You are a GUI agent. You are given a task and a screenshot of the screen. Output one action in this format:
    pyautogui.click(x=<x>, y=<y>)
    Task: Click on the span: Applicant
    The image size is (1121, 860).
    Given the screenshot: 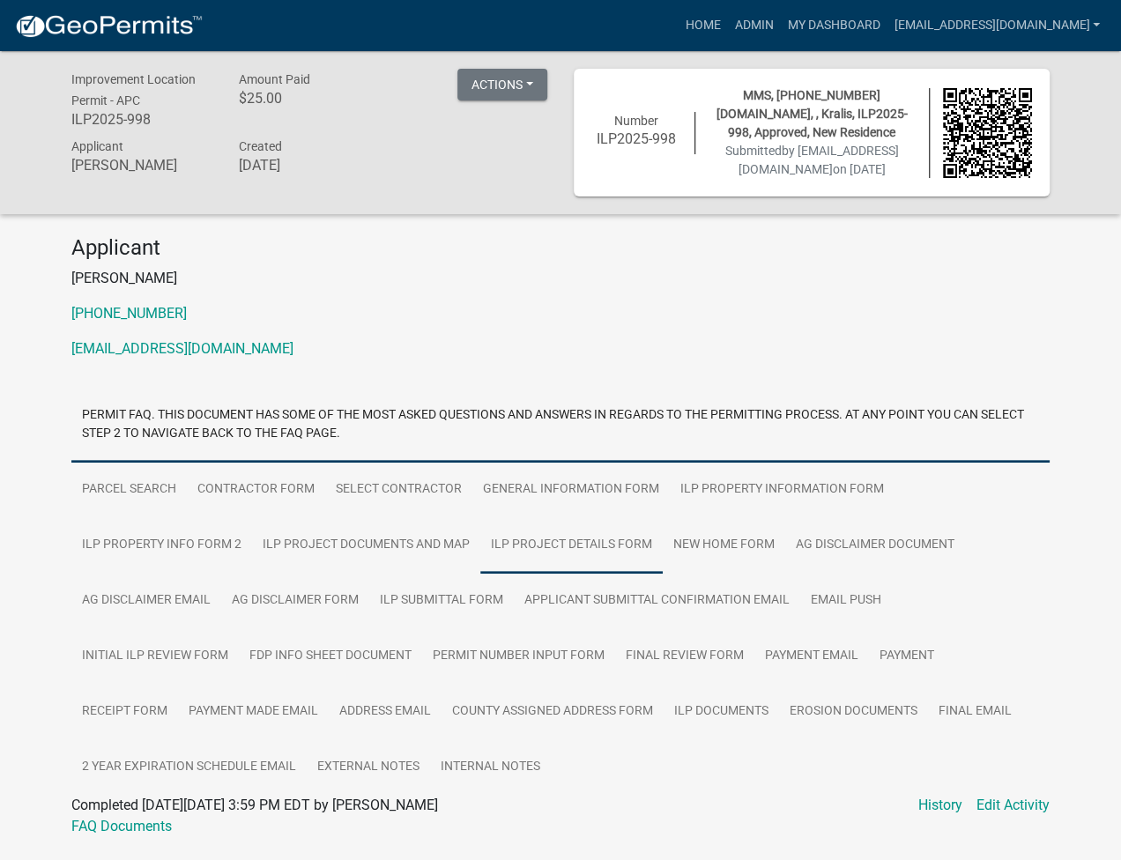 What is the action you would take?
    pyautogui.click(x=97, y=146)
    